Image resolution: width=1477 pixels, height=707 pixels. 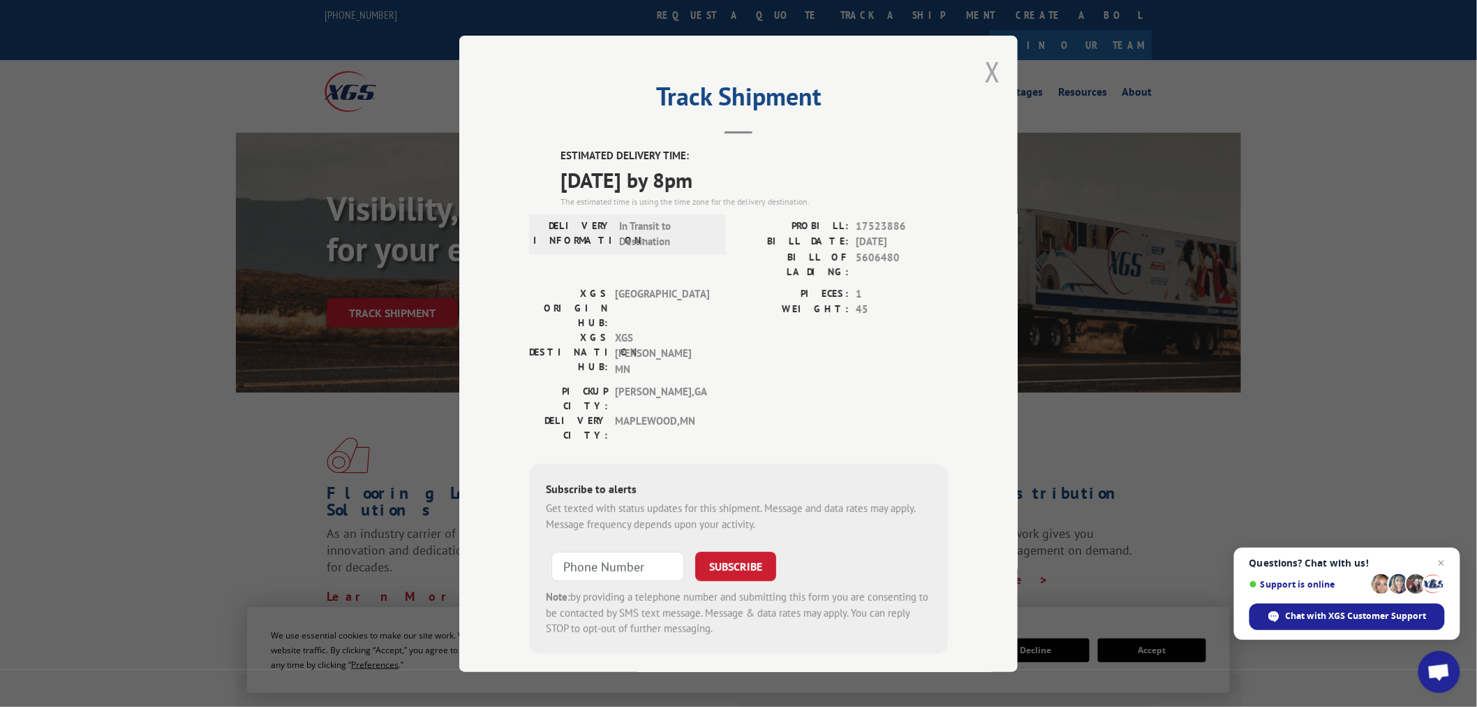 What do you see at coordinates (794, 264) in the screenshot?
I see `label: BILL OF LADING:` at bounding box center [794, 264].